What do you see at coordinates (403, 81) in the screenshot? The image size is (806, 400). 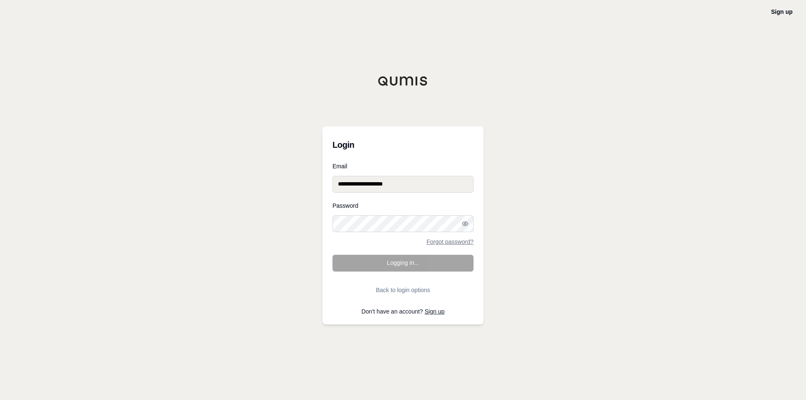 I see `img: Qumis` at bounding box center [403, 81].